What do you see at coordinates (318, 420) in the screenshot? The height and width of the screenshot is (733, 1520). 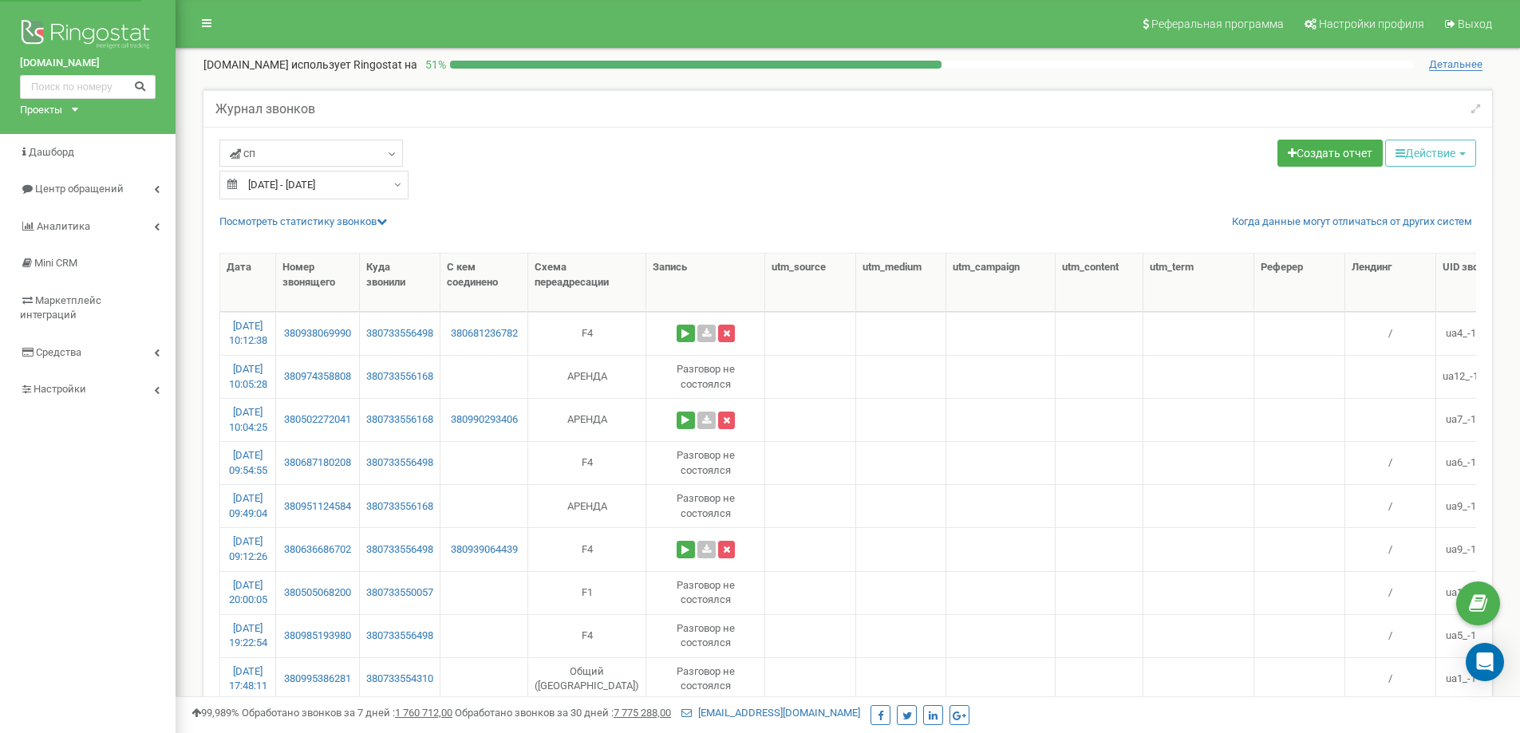 I see `a: 380502272041` at bounding box center [318, 420].